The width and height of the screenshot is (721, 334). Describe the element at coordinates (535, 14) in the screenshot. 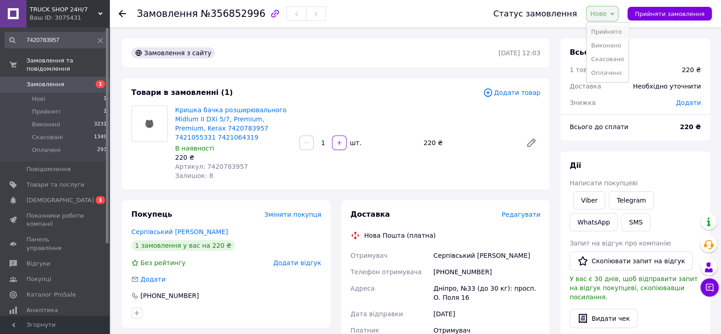

I see `div: Статус замовлення` at that location.